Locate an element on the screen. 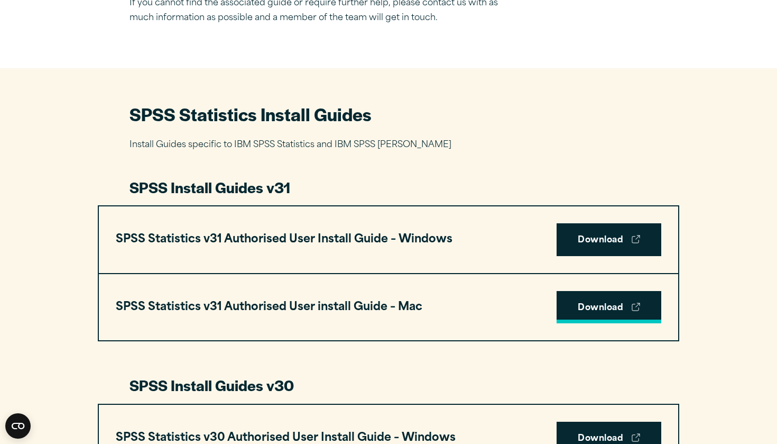  h3: SPSS Install Guides v31 is located at coordinates (389, 187).